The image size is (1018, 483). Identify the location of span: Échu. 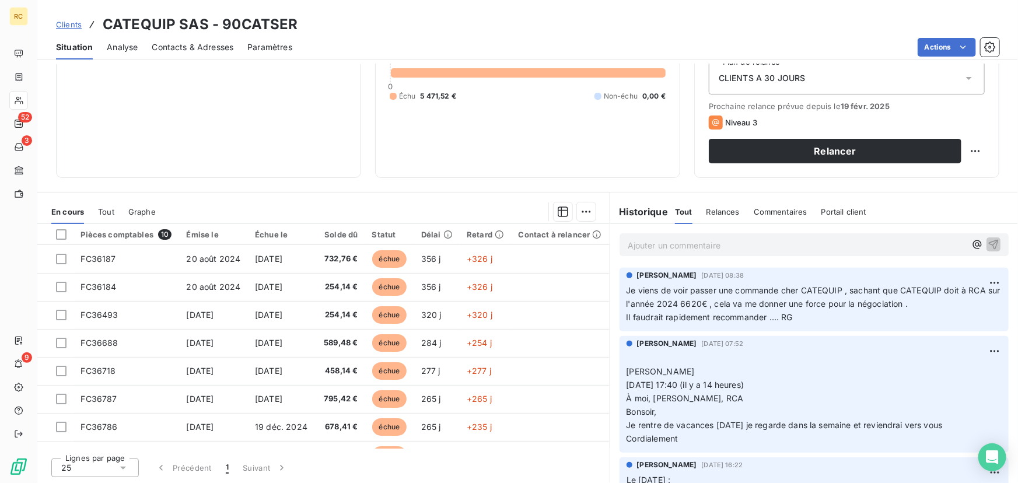
(407, 96).